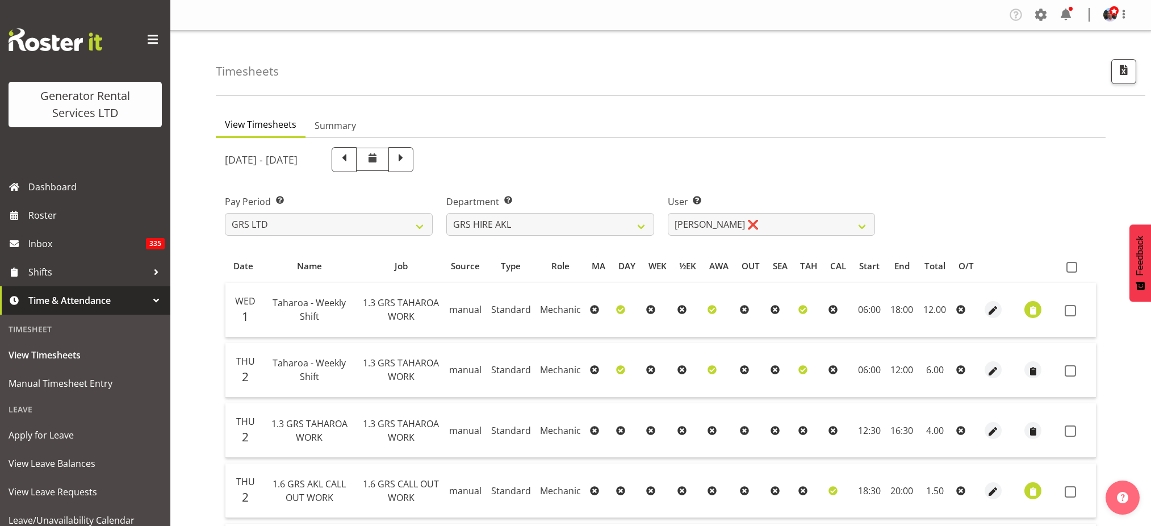 The height and width of the screenshot is (526, 1151). Describe the element at coordinates (1141, 263) in the screenshot. I see `button: Feedback - Show survey` at that location.